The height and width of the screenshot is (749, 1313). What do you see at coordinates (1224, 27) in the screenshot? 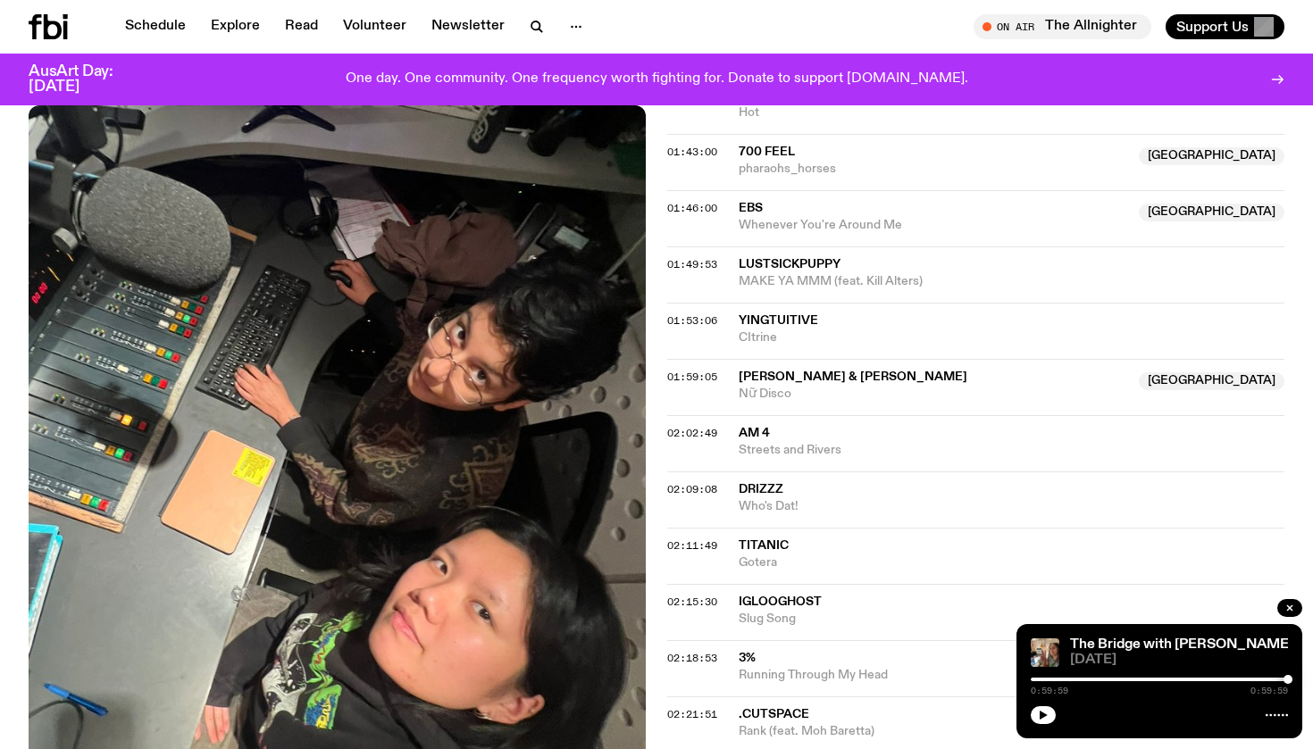
I see `button: Support Us` at bounding box center [1224, 27].